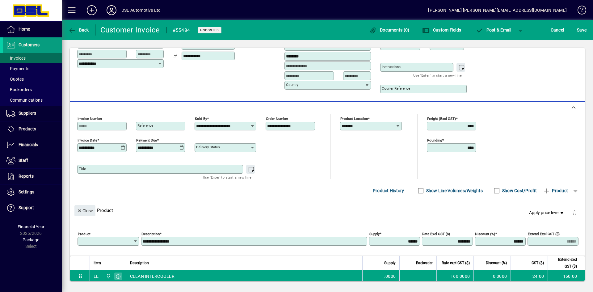 The height and width of the screenshot is (292, 593). Describe the element at coordinates (389, 30) in the screenshot. I see `span: Documents (0)` at that location.